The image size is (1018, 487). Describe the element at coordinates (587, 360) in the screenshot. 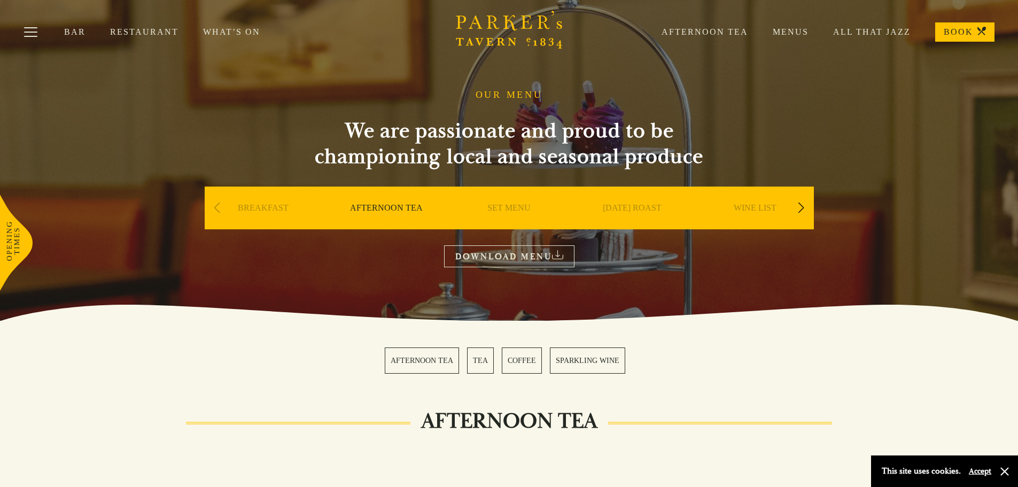

I see `a: 4 / 4` at that location.